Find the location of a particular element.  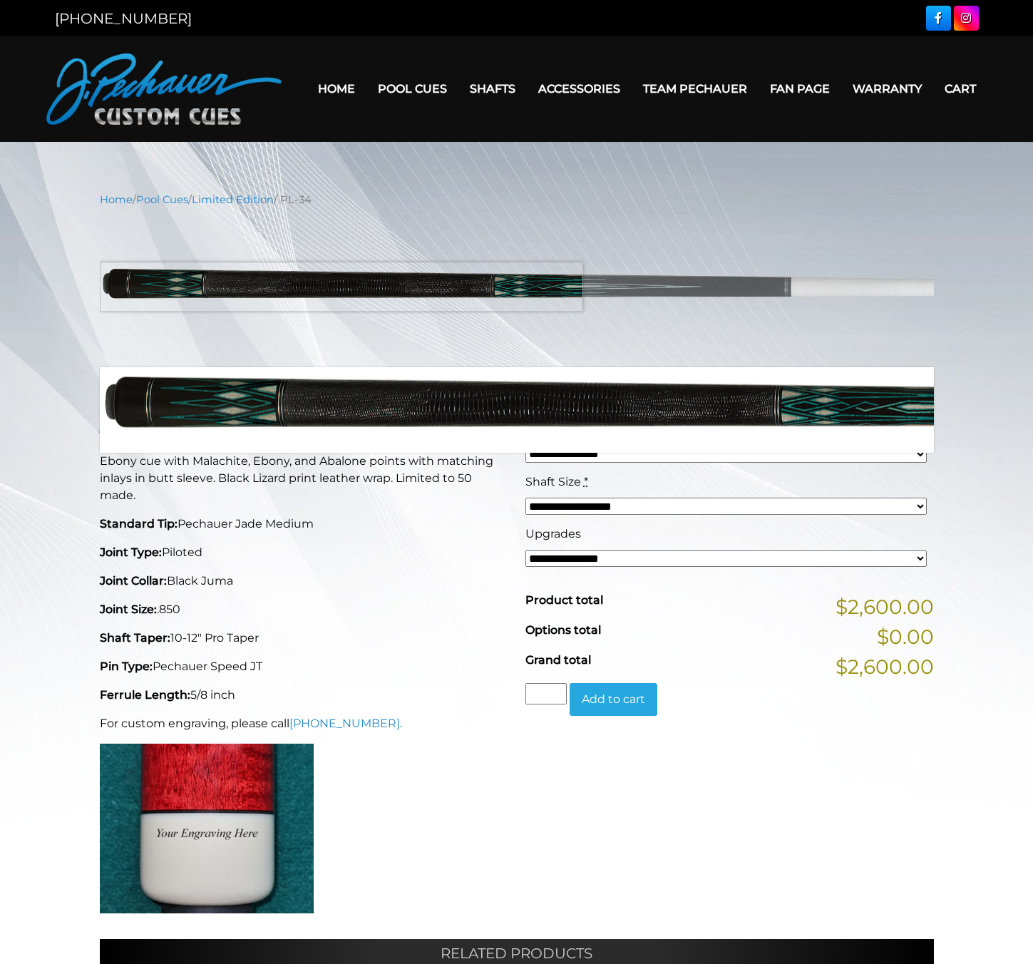

strong: Standard Tip: is located at coordinates (138, 523).